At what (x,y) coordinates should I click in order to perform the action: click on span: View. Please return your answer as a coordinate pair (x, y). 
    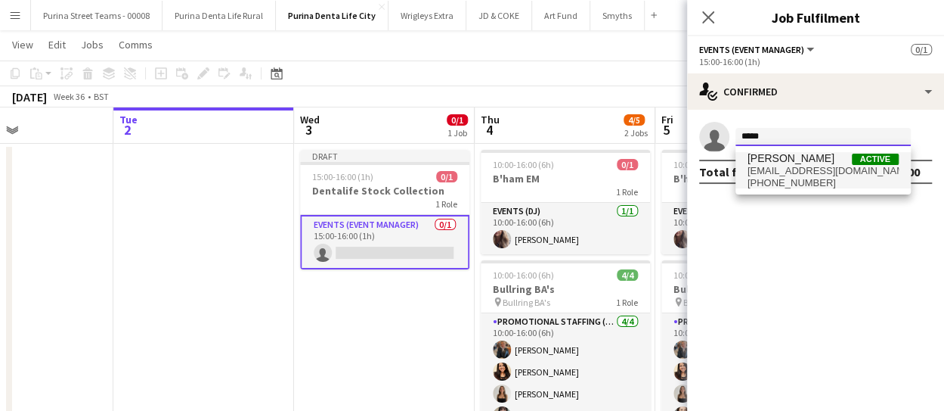
    Looking at the image, I should click on (23, 45).